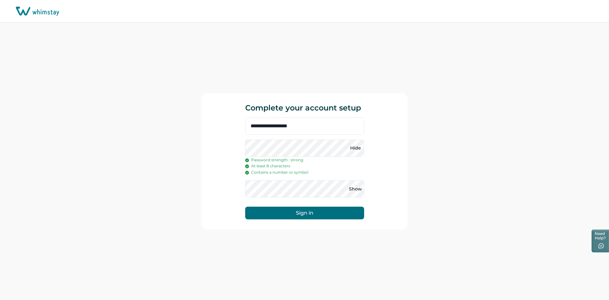  I want to click on button: Hide, so click(356, 148).